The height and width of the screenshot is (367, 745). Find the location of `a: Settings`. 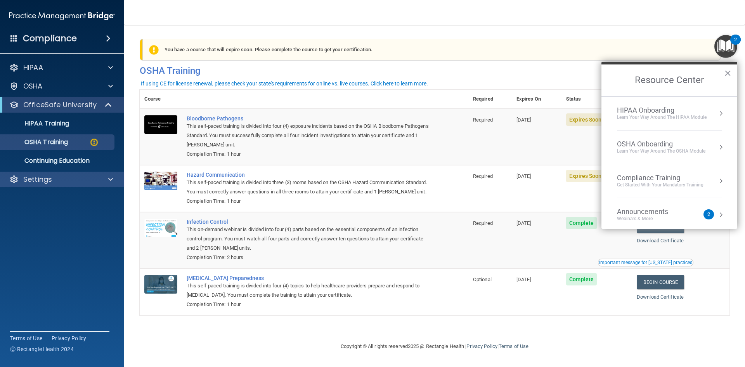

a: Settings is located at coordinates (61, 179).